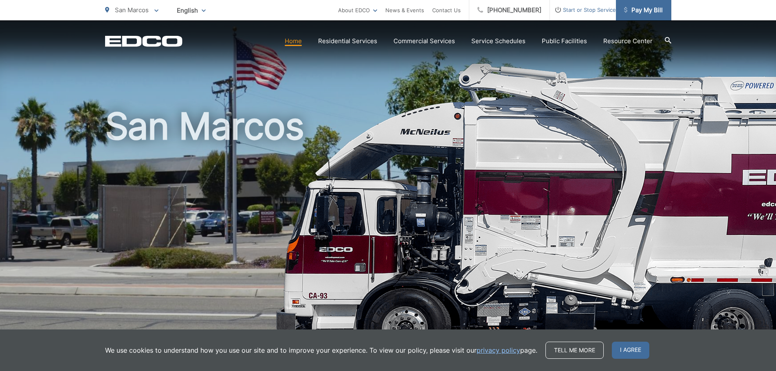  What do you see at coordinates (191, 10) in the screenshot?
I see `span: English` at bounding box center [191, 10].